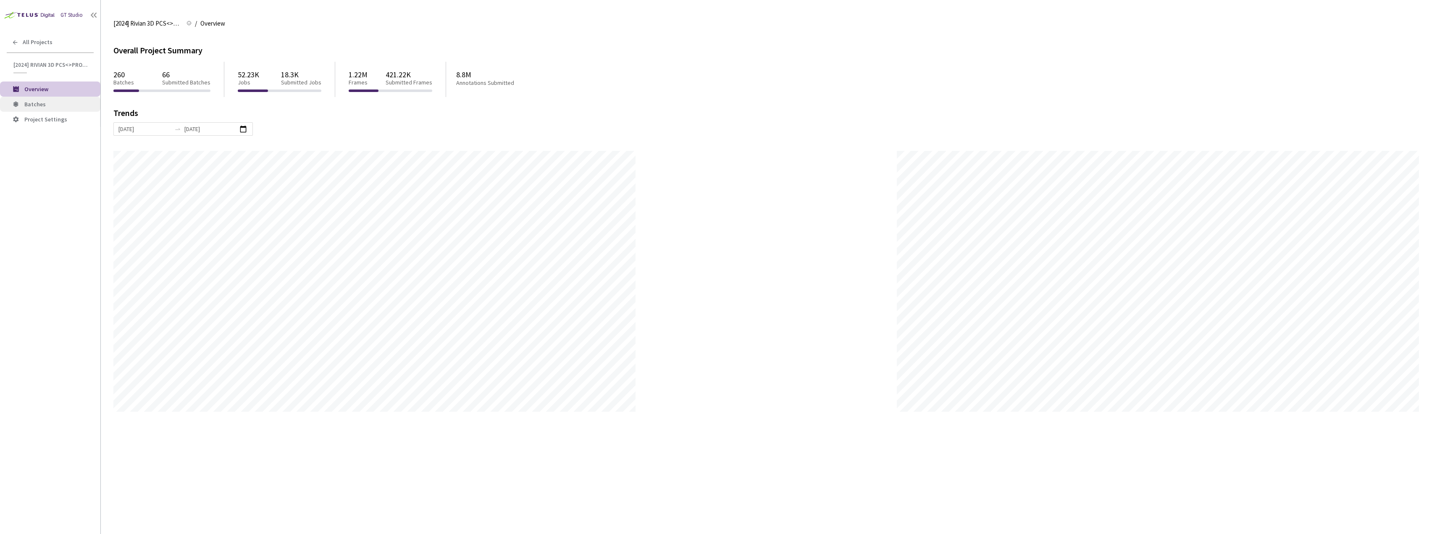  Describe the element at coordinates (248, 74) in the screenshot. I see `p: 52.23K` at that location.